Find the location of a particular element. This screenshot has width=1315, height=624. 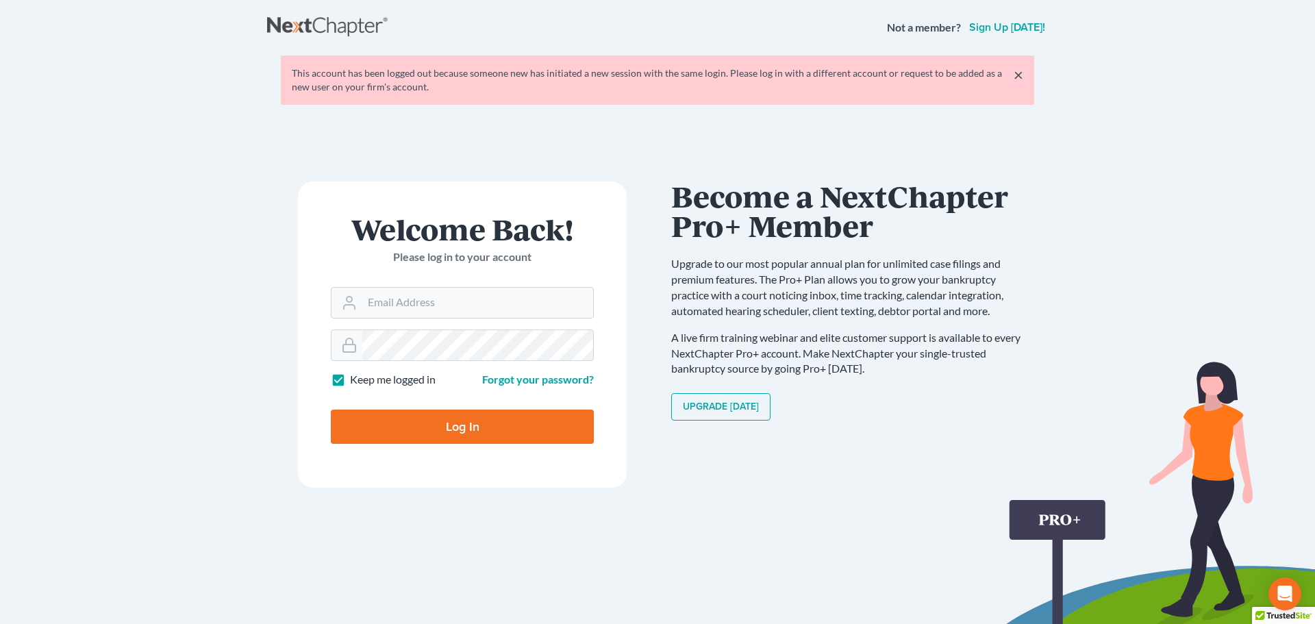

h1: Become a NextChapter Pro+ Member is located at coordinates (853, 210).